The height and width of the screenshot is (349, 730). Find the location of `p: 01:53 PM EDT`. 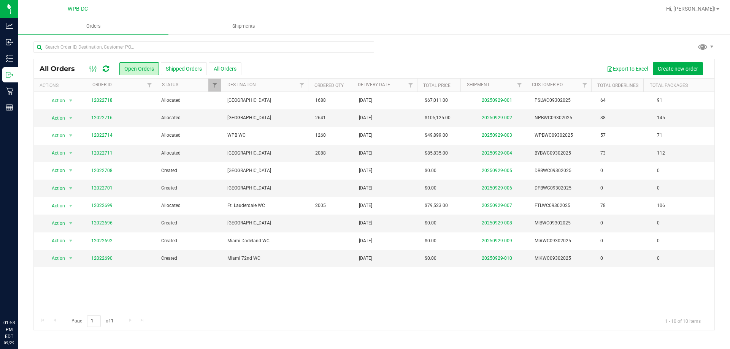

p: 01:53 PM EDT is located at coordinates (9, 330).